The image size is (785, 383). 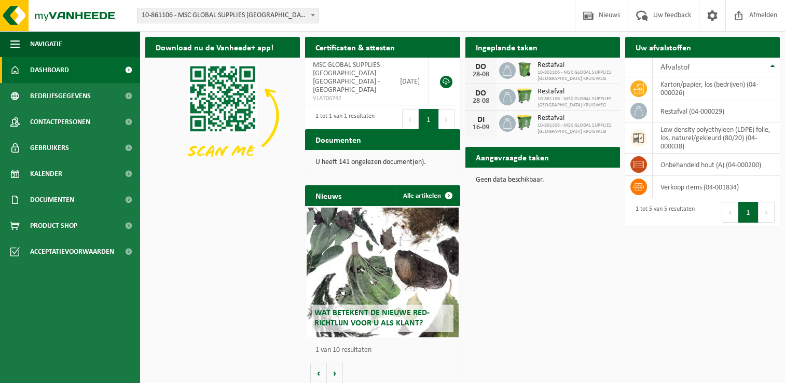 I want to click on span: Gebruikers, so click(x=49, y=148).